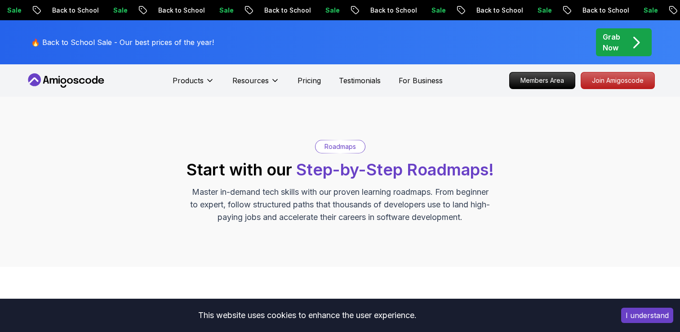 Image resolution: width=680 pixels, height=332 pixels. Describe the element at coordinates (309, 81) in the screenshot. I see `a: Pricing` at that location.